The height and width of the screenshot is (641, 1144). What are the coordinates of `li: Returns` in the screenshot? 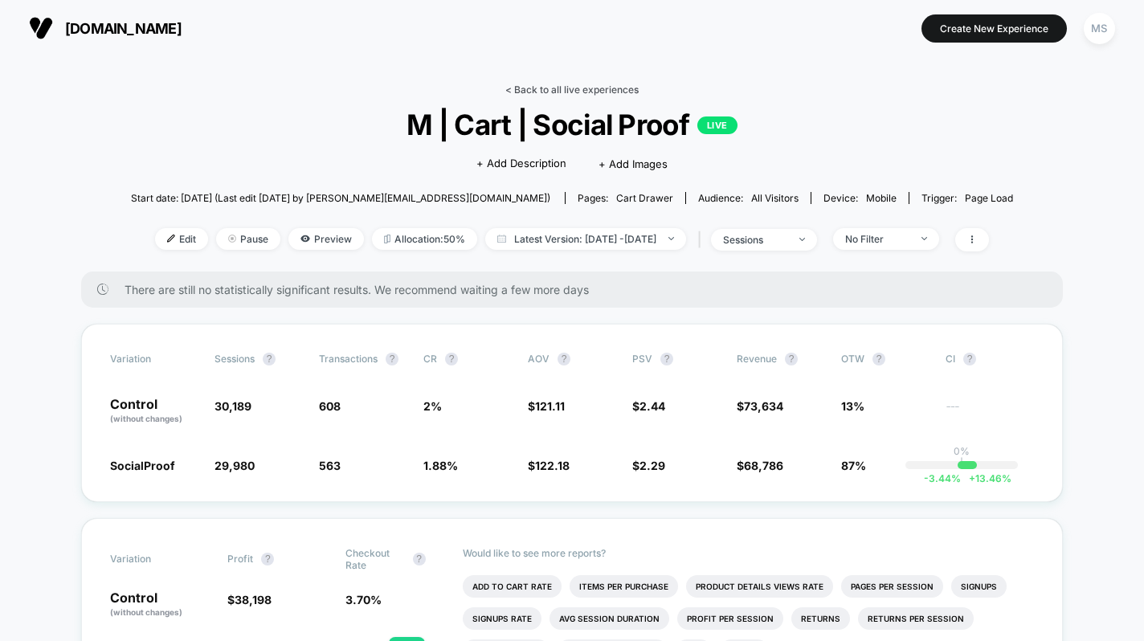 It's located at (820, 619).